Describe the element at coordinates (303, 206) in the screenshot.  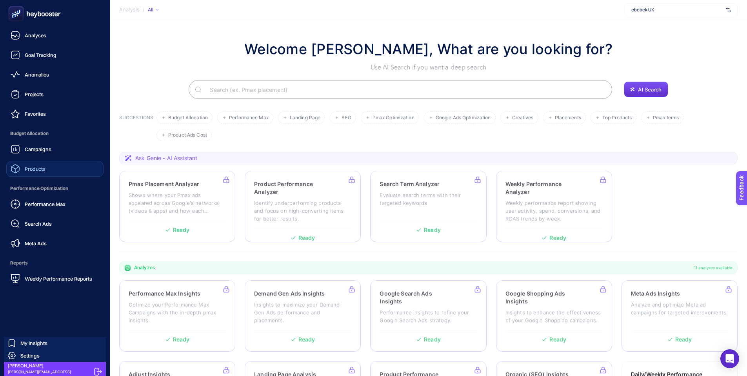
I see `a: Product Performance AnalyzerIdentify underperforming products and focus on high-converting items ...` at that location.